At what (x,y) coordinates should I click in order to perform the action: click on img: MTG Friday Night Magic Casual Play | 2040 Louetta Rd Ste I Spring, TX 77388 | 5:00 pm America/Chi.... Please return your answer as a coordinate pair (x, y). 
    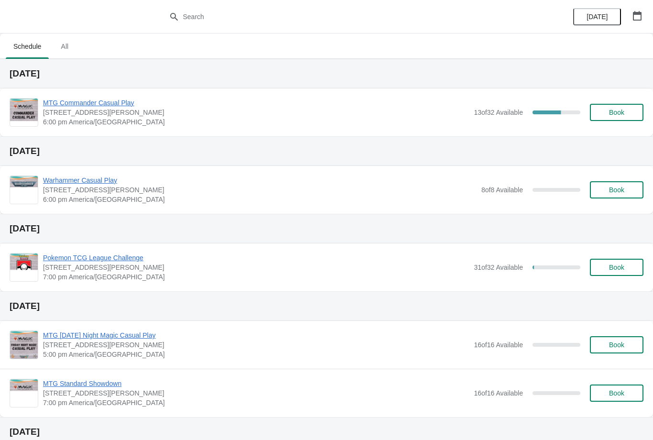
    Looking at the image, I should click on (24, 345).